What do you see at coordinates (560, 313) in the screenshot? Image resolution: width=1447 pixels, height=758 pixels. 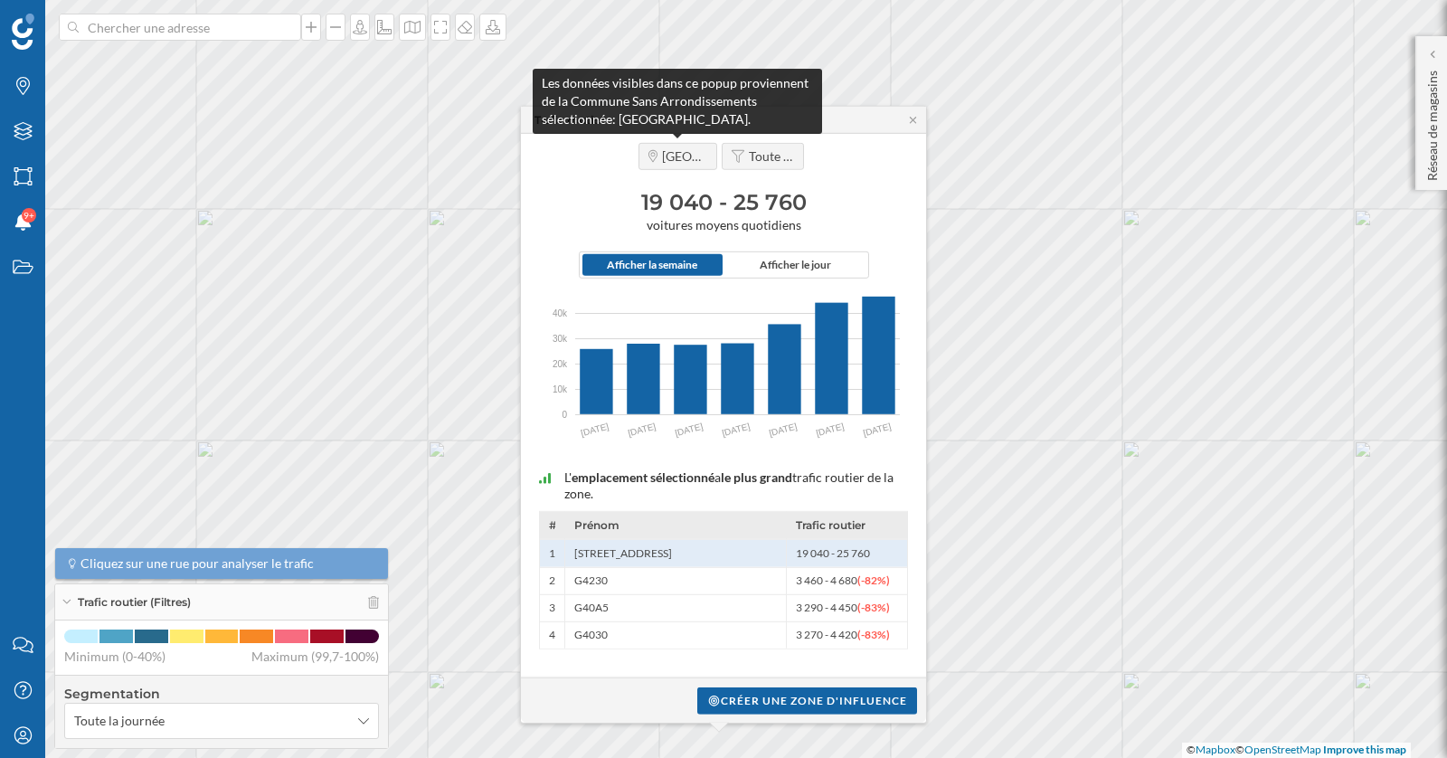 I see `span: 40k` at bounding box center [560, 313].